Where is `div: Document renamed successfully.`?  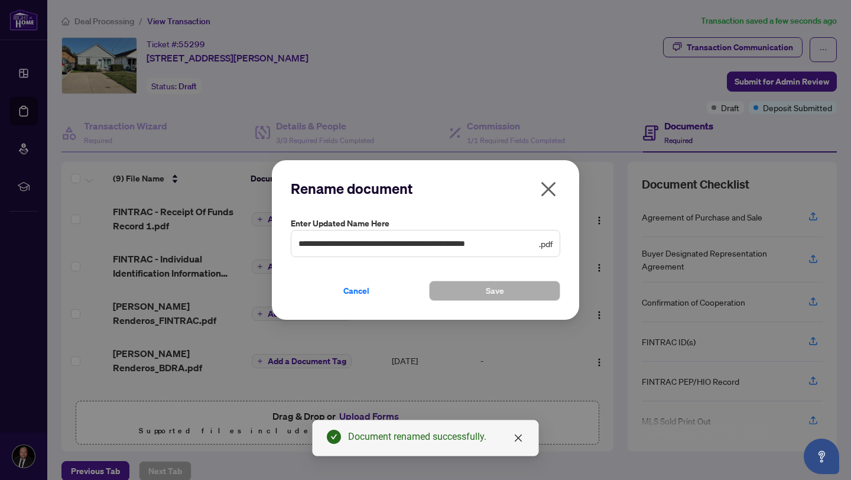 div: Document renamed successfully. is located at coordinates (436, 437).